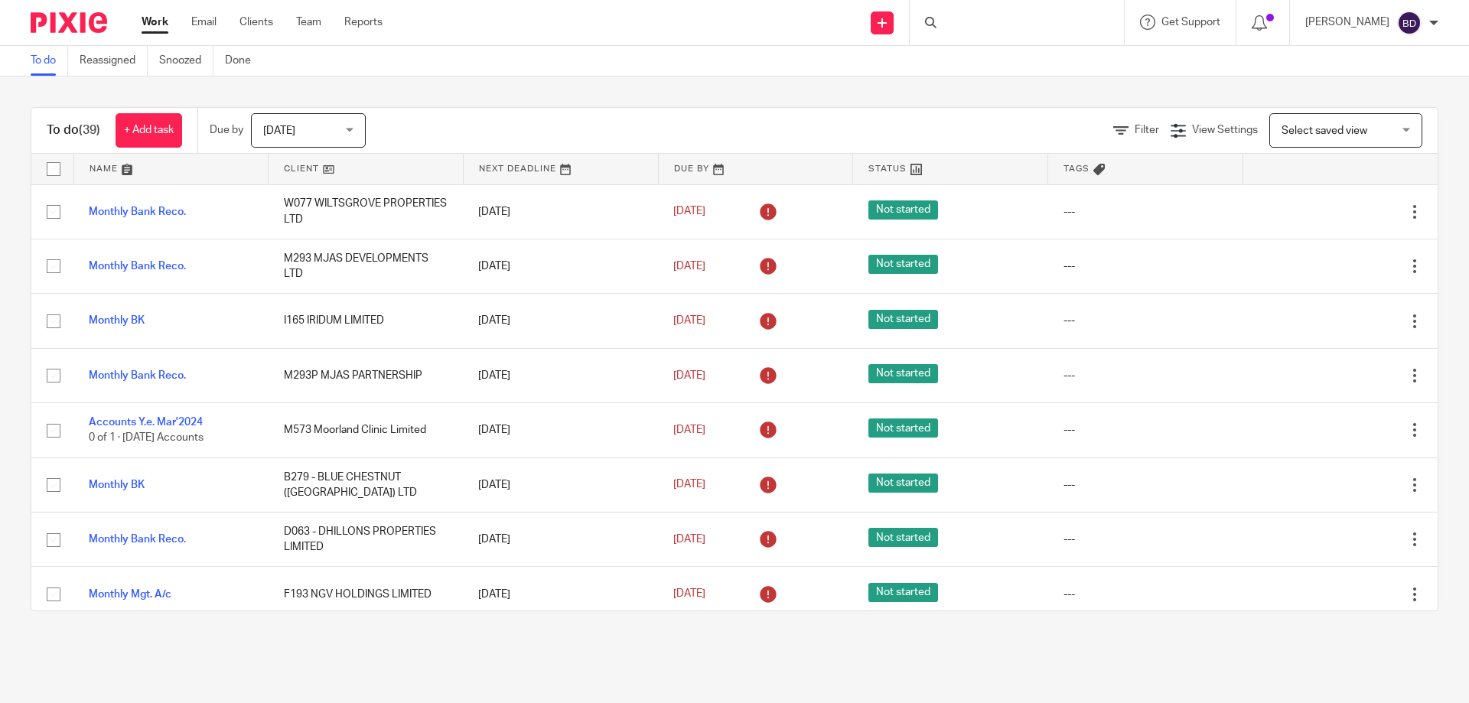 Image resolution: width=1469 pixels, height=703 pixels. Describe the element at coordinates (366, 430) in the screenshot. I see `td: M573 Moorland Clinic Limited` at that location.